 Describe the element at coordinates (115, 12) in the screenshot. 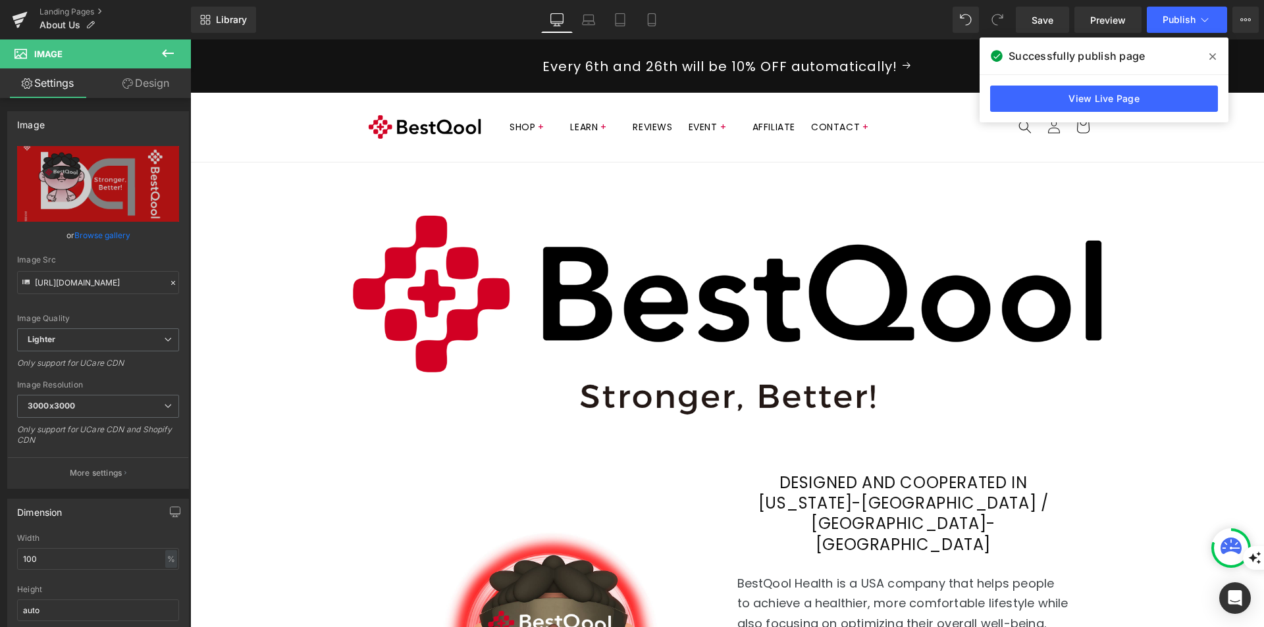

I see `a: Landing Pages` at that location.